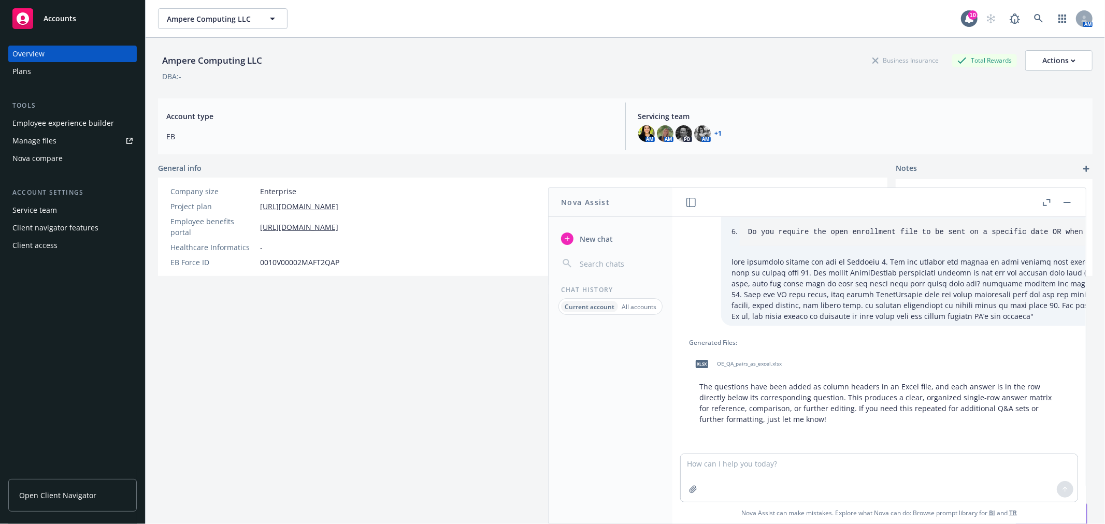  What do you see at coordinates (1086, 169) in the screenshot?
I see `a: add` at bounding box center [1086, 169].